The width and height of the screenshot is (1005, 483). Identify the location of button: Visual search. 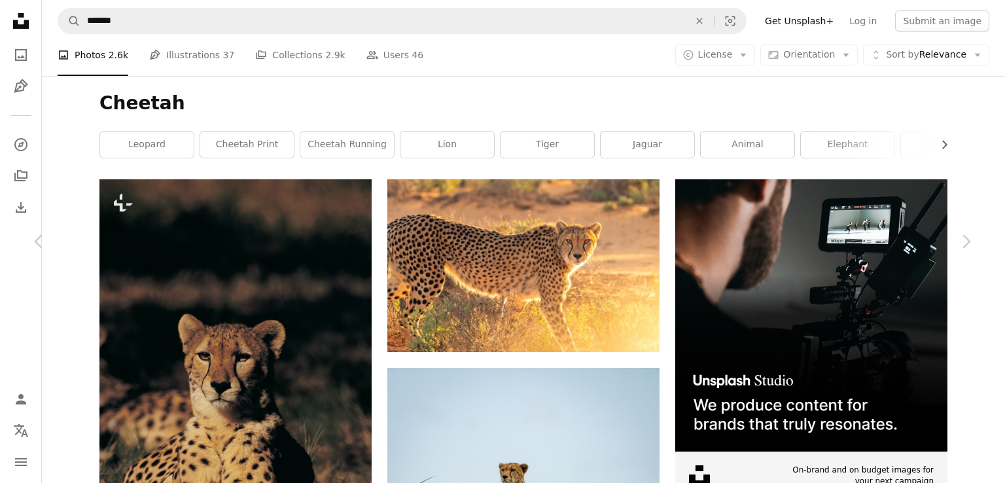
(730, 21).